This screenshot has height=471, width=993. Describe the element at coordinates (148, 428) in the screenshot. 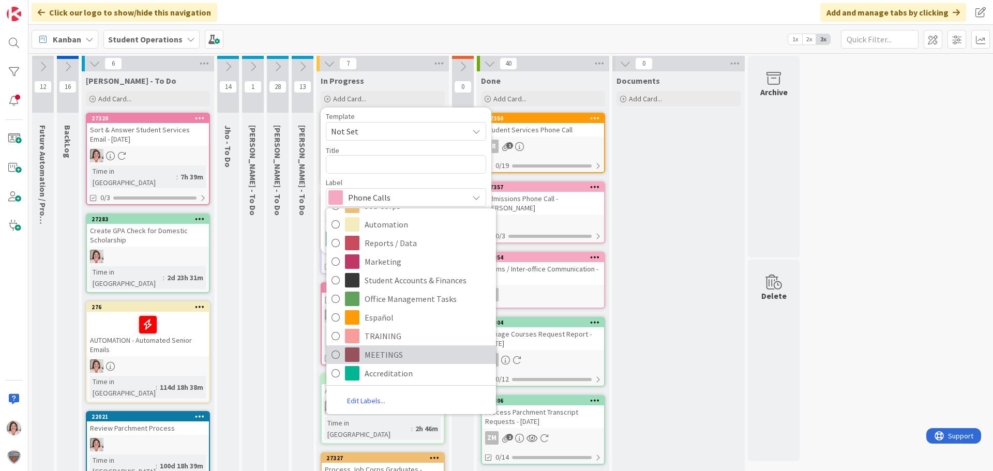

I see `div: Review Parchment Process` at that location.